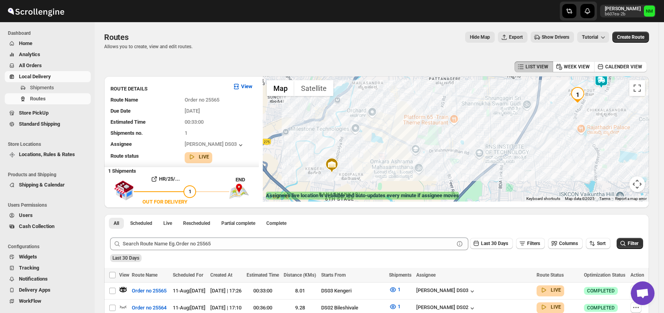  What do you see at coordinates (49, 144) in the screenshot?
I see `span: Store Locations` at bounding box center [49, 144].